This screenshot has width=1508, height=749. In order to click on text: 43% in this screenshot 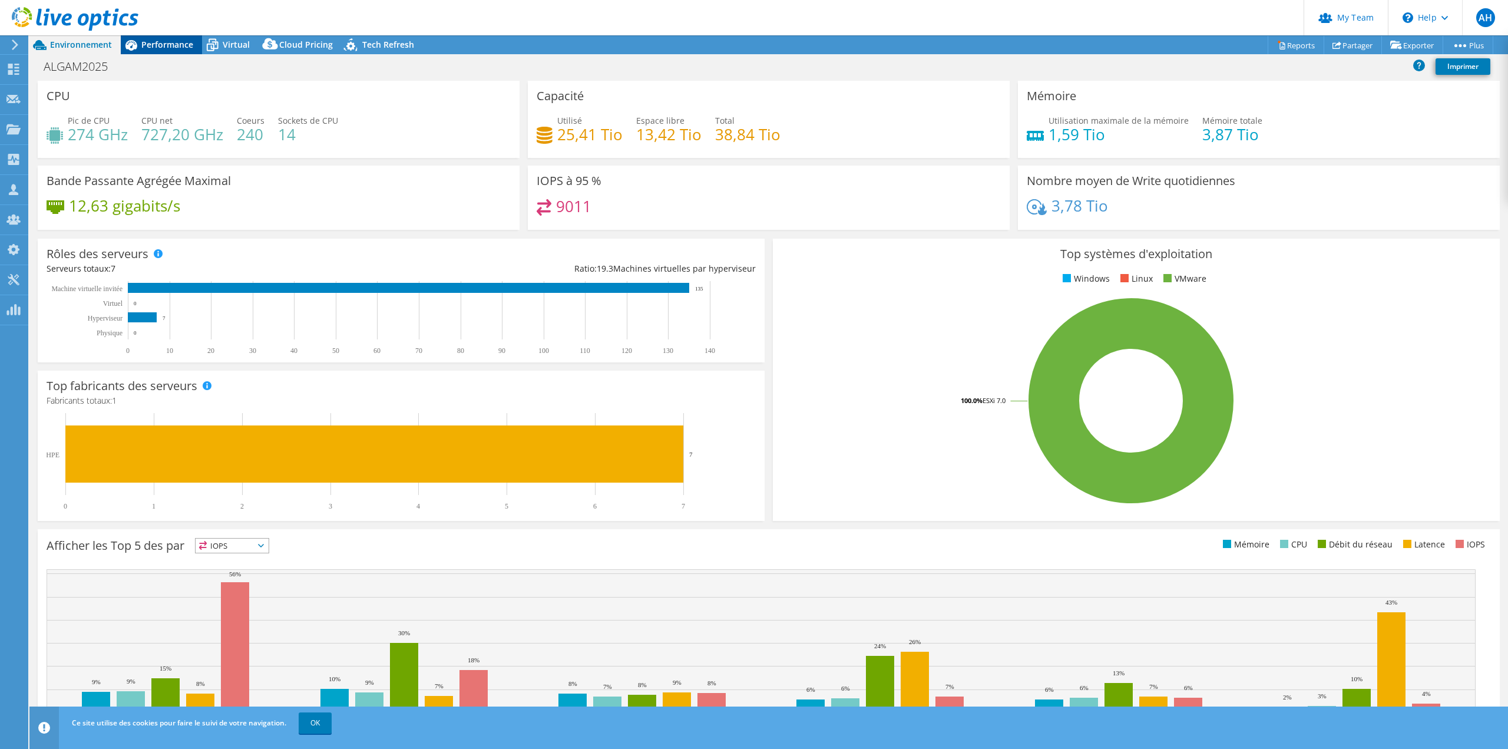, I will do `click(1391, 602)`.